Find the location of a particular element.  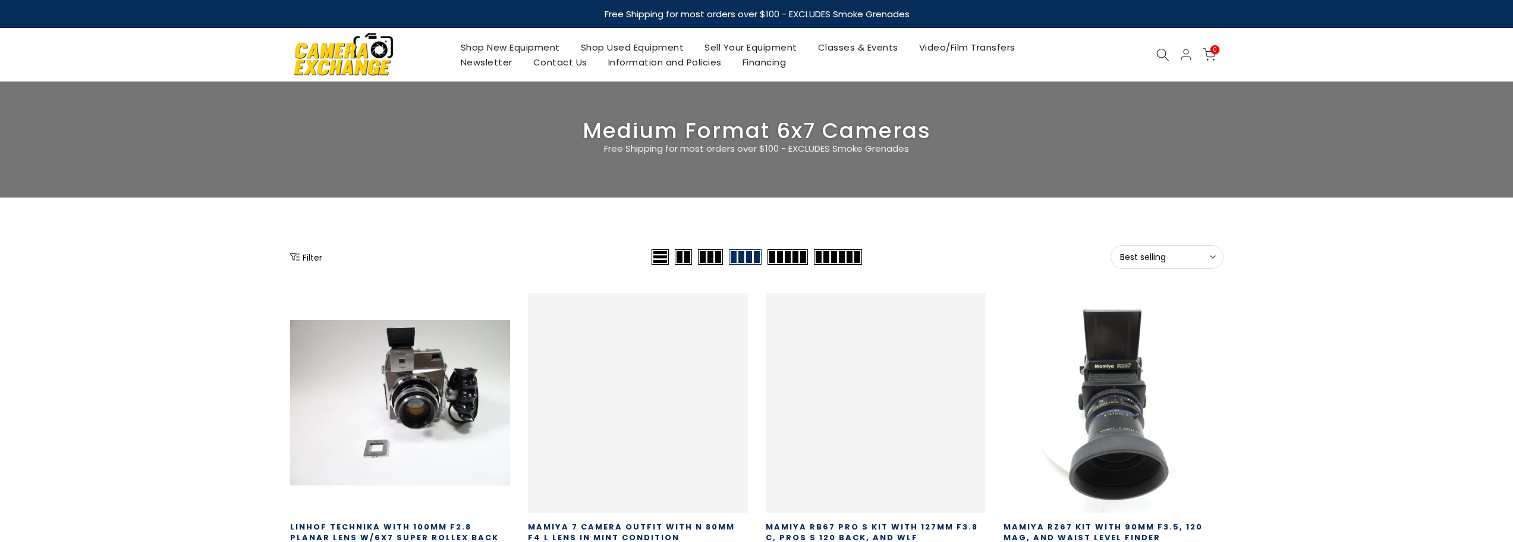

button: Show filters is located at coordinates (306, 257).